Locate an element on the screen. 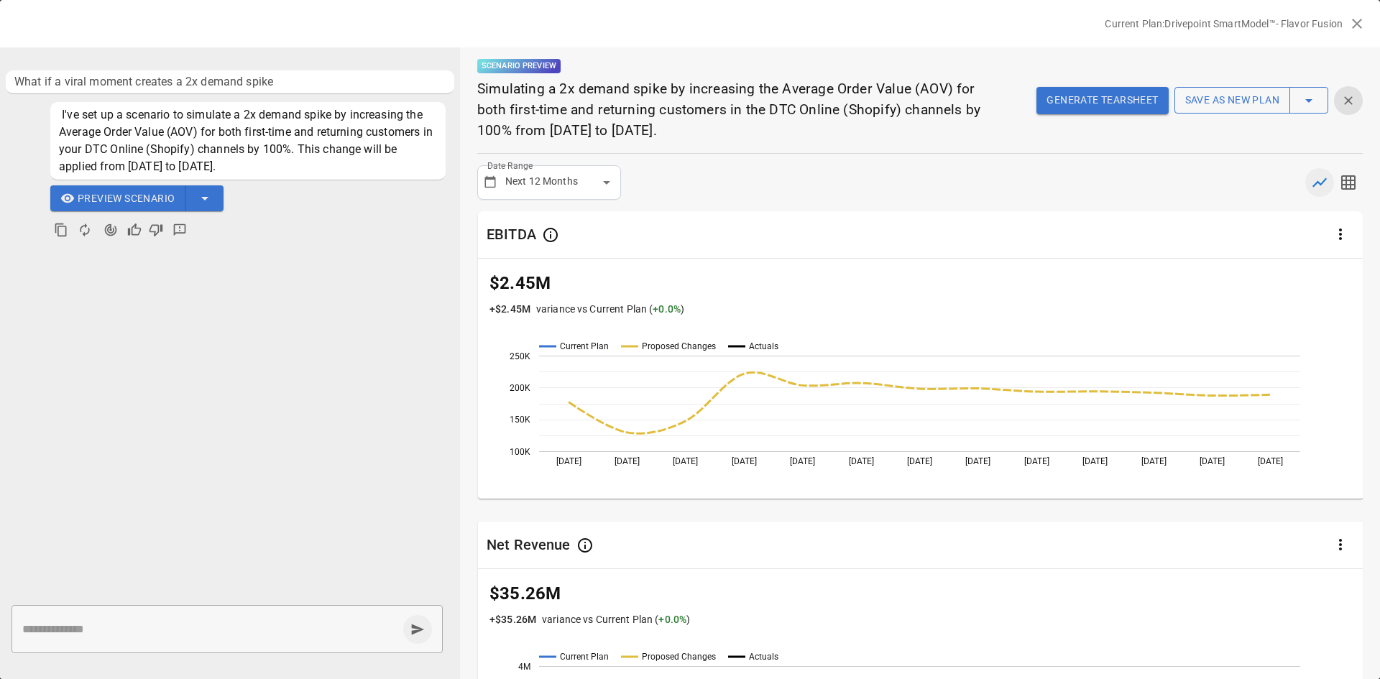  p: Current Plan: Drivepoint SmartModel™- Flavor Fusion is located at coordinates (1223, 24).